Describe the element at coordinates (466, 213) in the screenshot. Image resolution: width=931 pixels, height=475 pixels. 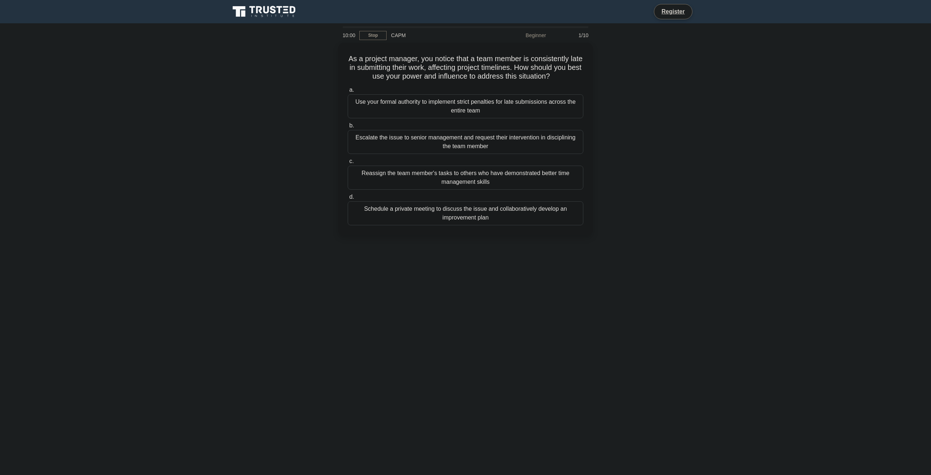
I see `div: Schedule a private meeting to discuss the issue and collaboratively develop an improvement plan` at that location.